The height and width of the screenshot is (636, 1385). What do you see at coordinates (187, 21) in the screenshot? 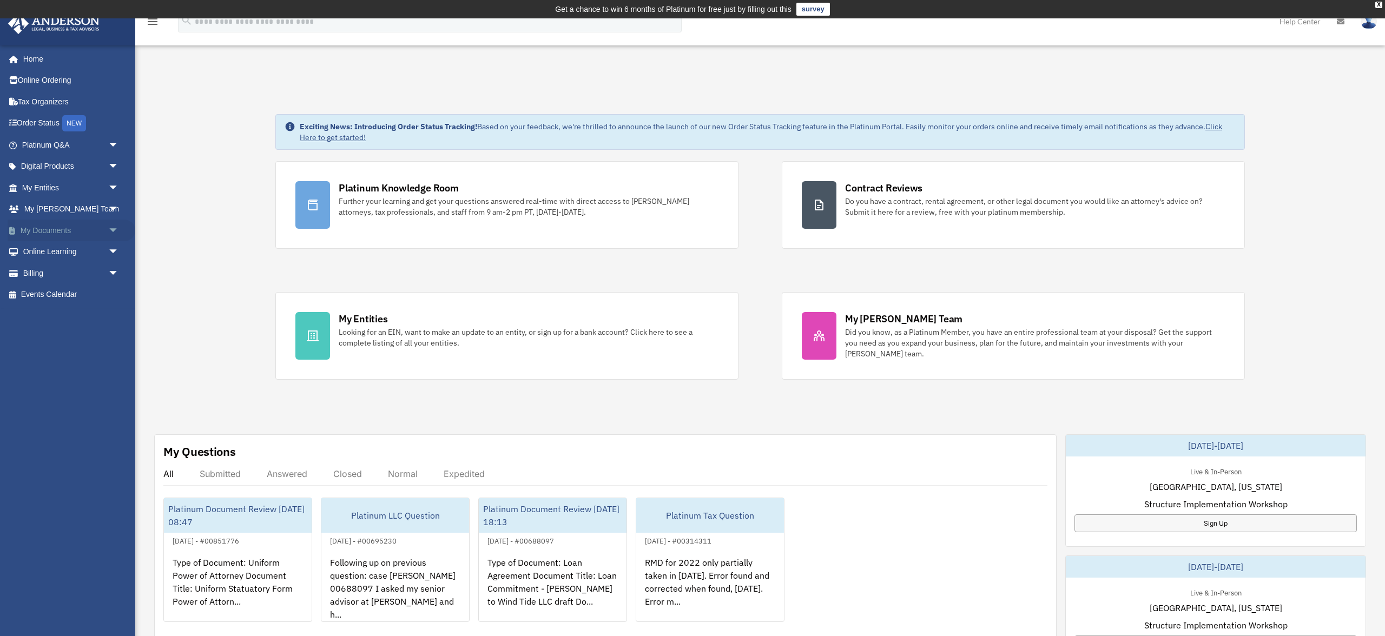
I see `i: search` at bounding box center [187, 21].